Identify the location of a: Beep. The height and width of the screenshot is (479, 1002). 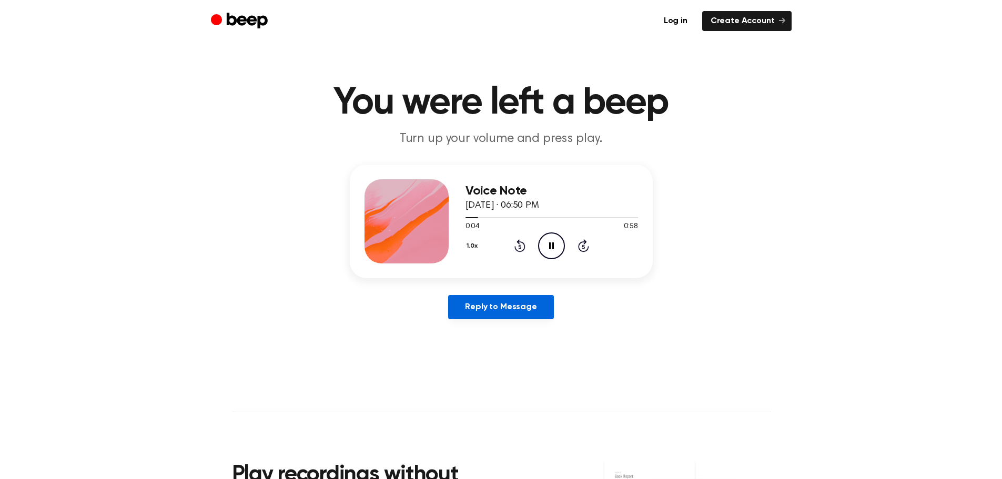
(240, 21).